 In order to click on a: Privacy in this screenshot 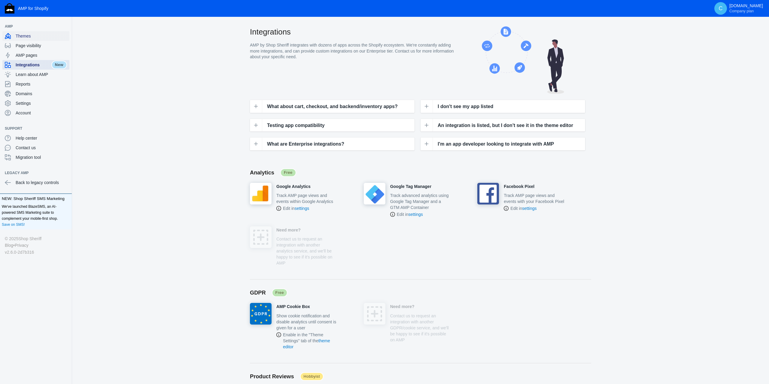, I will do `click(22, 245)`.